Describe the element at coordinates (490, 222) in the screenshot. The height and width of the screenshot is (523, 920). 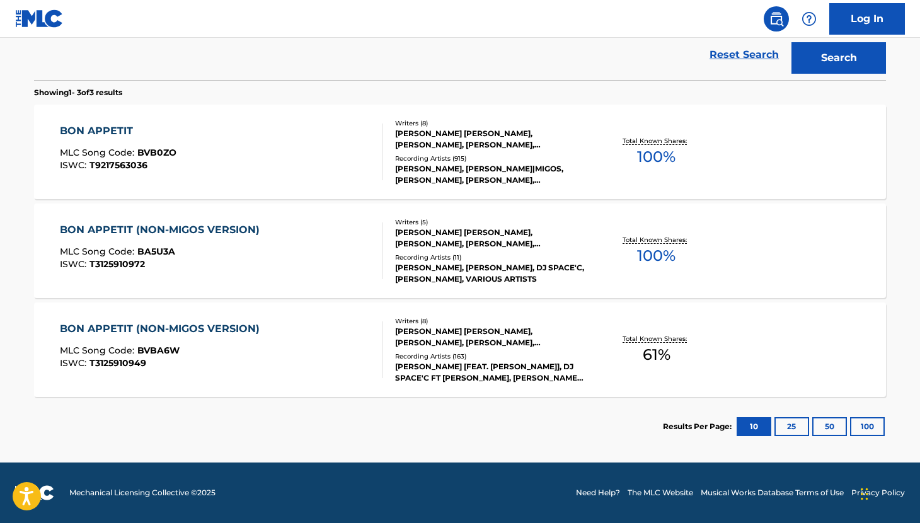
I see `div: Writers ( 5 )` at that location.